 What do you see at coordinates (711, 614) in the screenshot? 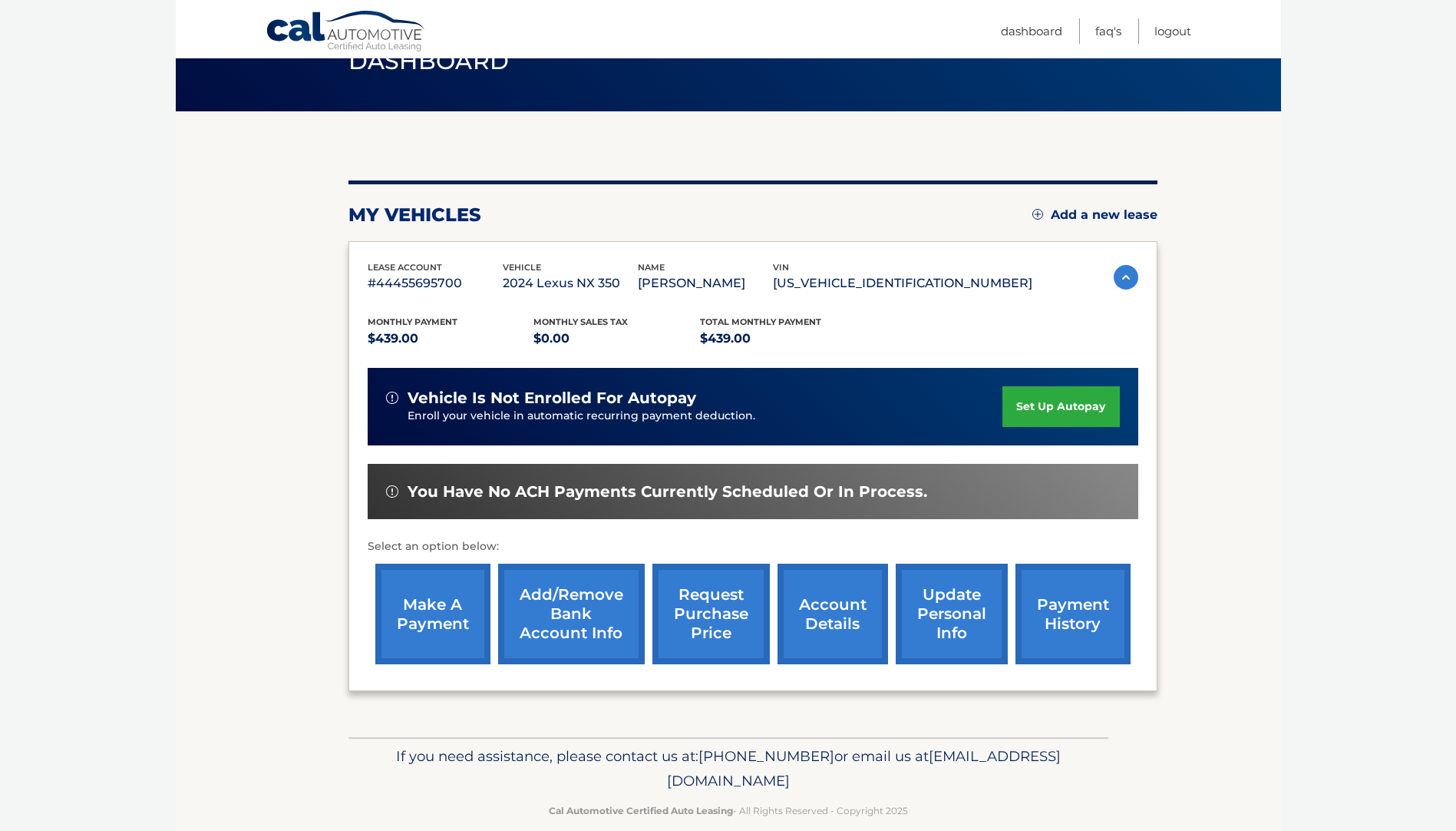
I see `a: request purchase price` at bounding box center [711, 614].